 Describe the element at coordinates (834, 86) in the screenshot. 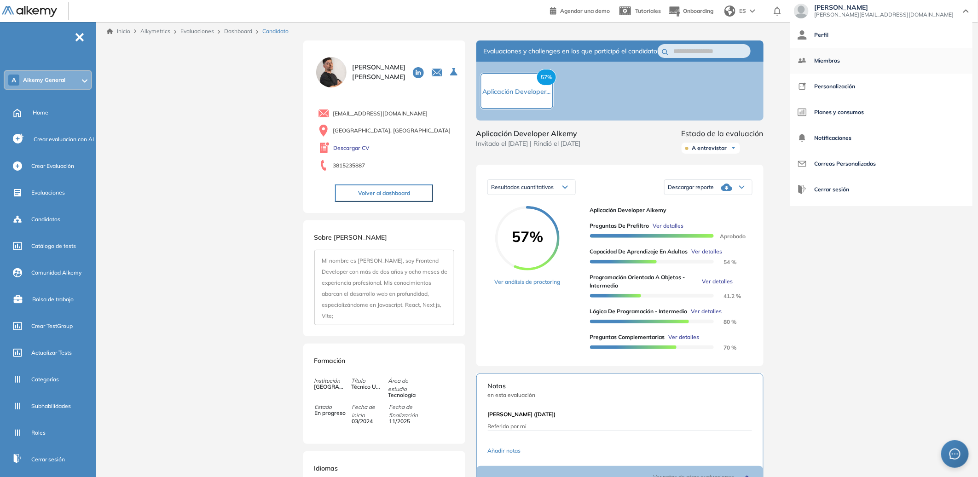

I see `span: Personalización` at that location.